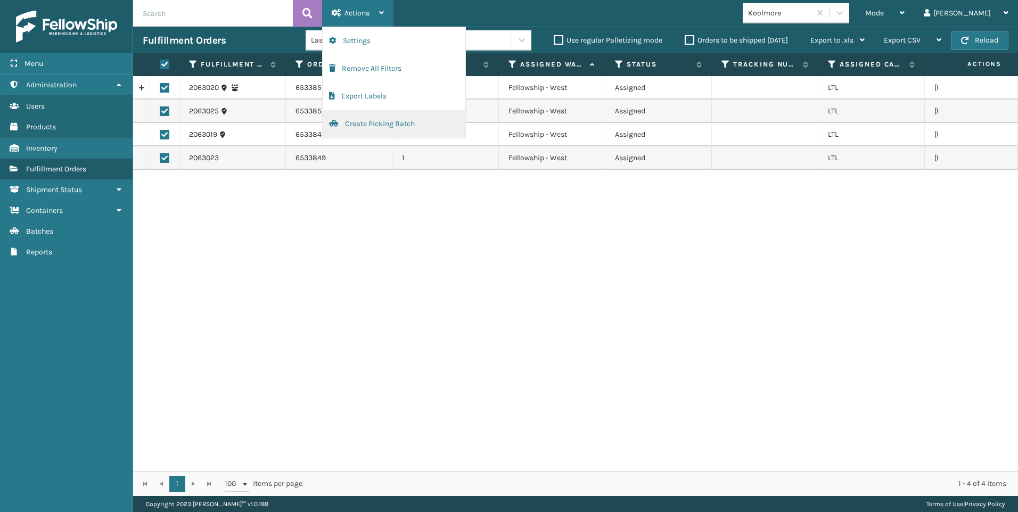 This screenshot has width=1018, height=512. What do you see at coordinates (184, 40) in the screenshot?
I see `h3: Fulfillment Orders` at bounding box center [184, 40].